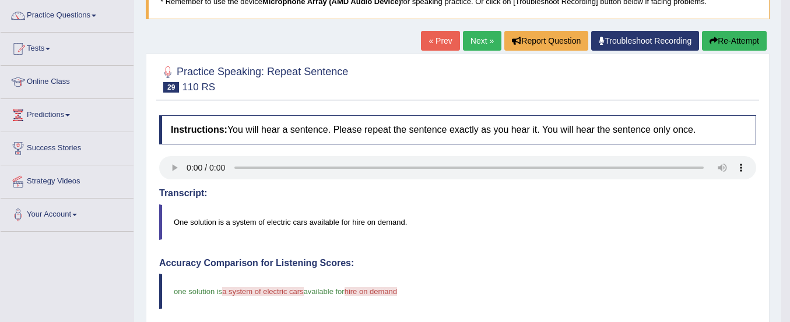 This screenshot has height=322, width=790. What do you see at coordinates (67, 80) in the screenshot?
I see `a: Online Class` at bounding box center [67, 80].